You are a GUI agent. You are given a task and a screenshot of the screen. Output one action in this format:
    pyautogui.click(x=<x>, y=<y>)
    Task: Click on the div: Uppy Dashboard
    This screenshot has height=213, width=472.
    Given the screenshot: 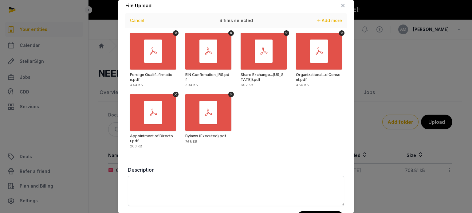 What is the action you would take?
    pyautogui.click(x=236, y=90)
    